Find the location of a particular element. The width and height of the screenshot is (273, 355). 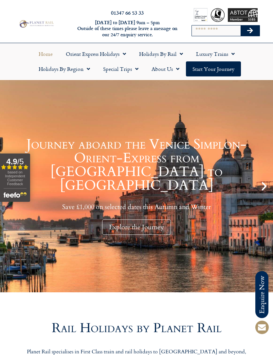

a: 01347 66 53 33 is located at coordinates (127, 12).